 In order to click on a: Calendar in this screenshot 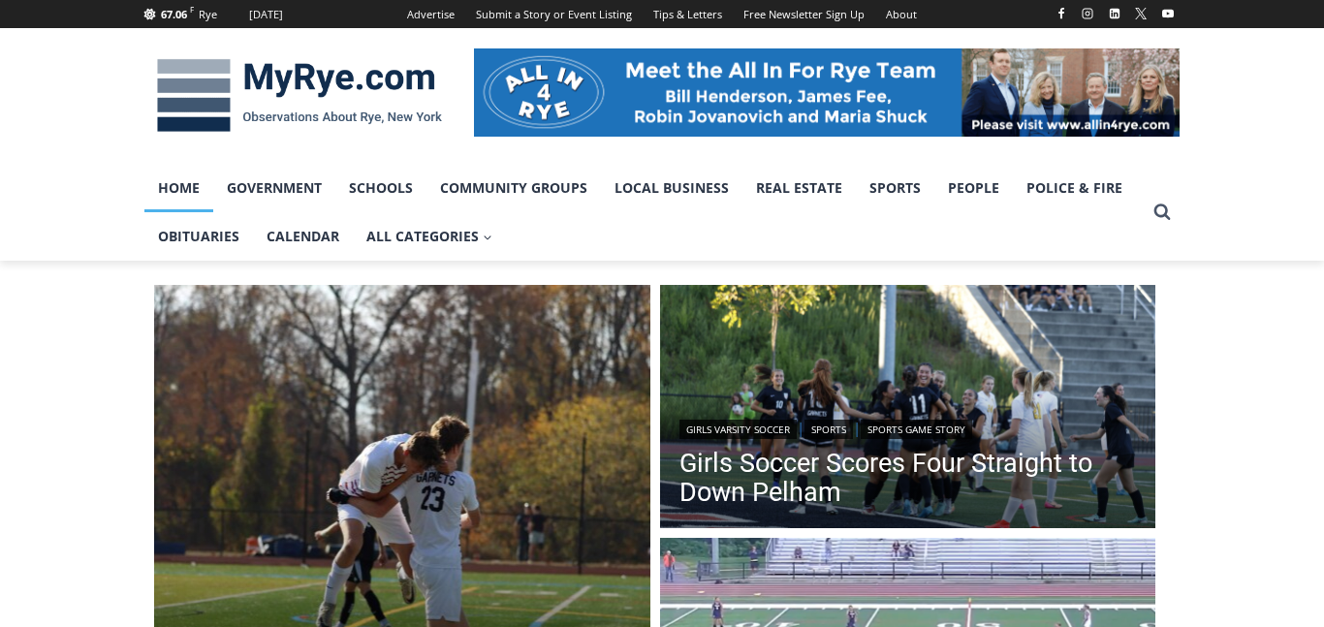, I will do `click(302, 237)`.